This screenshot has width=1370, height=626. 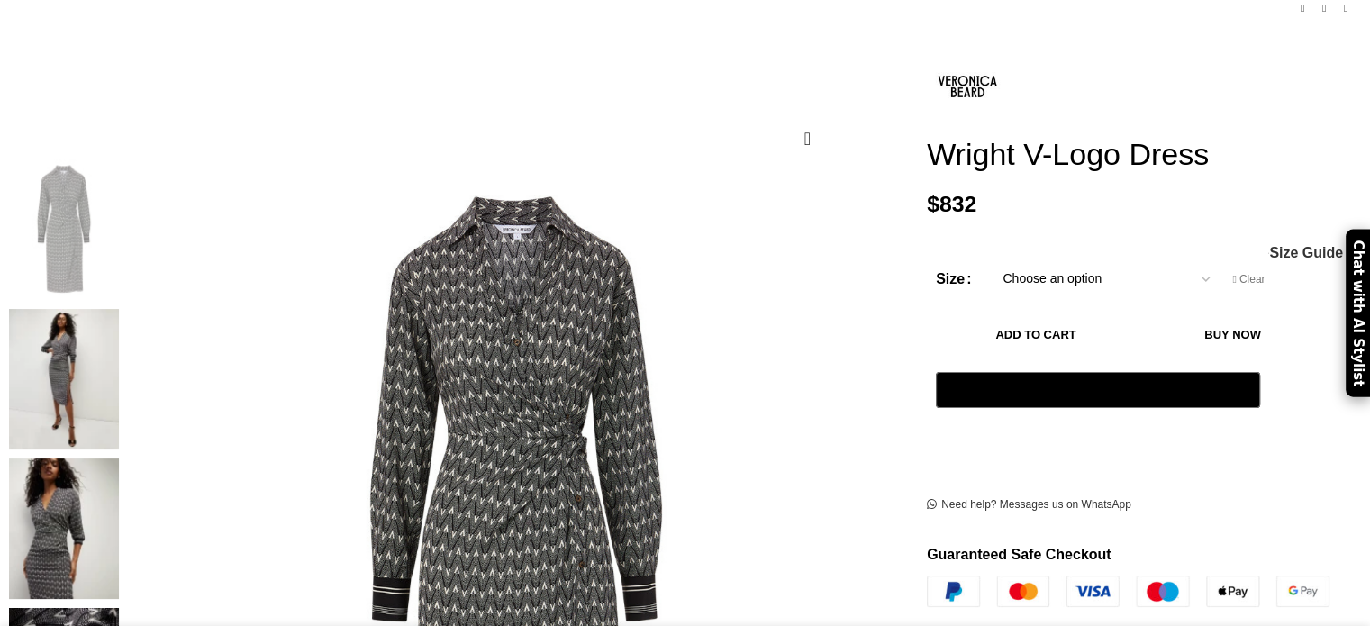 What do you see at coordinates (64, 529) in the screenshot?
I see `img: Veronica Beard Clothing` at bounding box center [64, 529].